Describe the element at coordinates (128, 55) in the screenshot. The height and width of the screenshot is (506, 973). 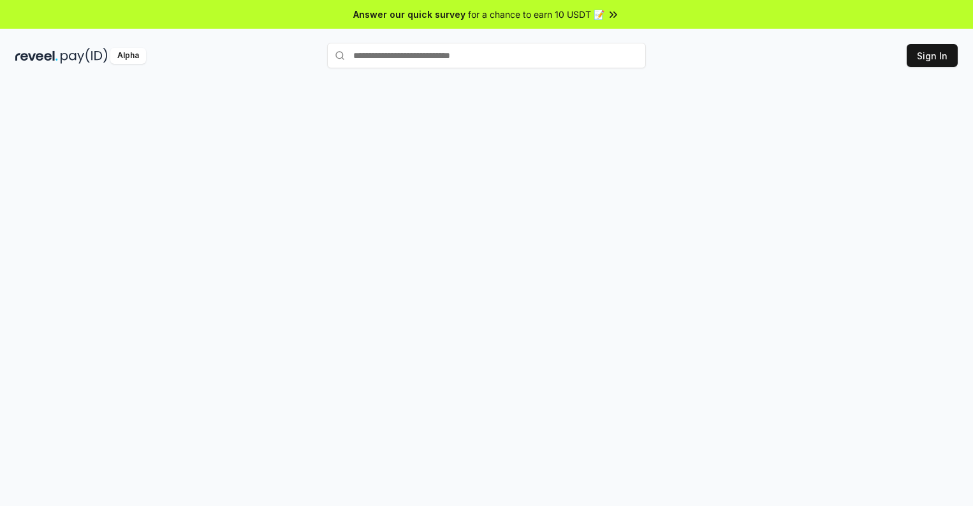
I see `div: Alpha` at that location.